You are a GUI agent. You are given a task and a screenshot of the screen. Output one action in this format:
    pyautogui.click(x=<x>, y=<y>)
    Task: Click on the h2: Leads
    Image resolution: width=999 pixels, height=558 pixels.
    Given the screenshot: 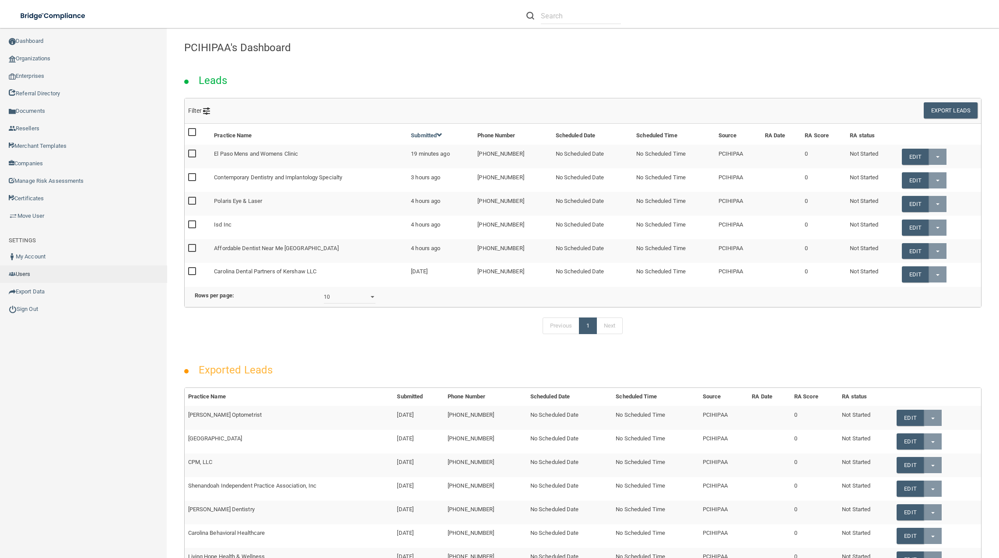 What is the action you would take?
    pyautogui.click(x=213, y=80)
    